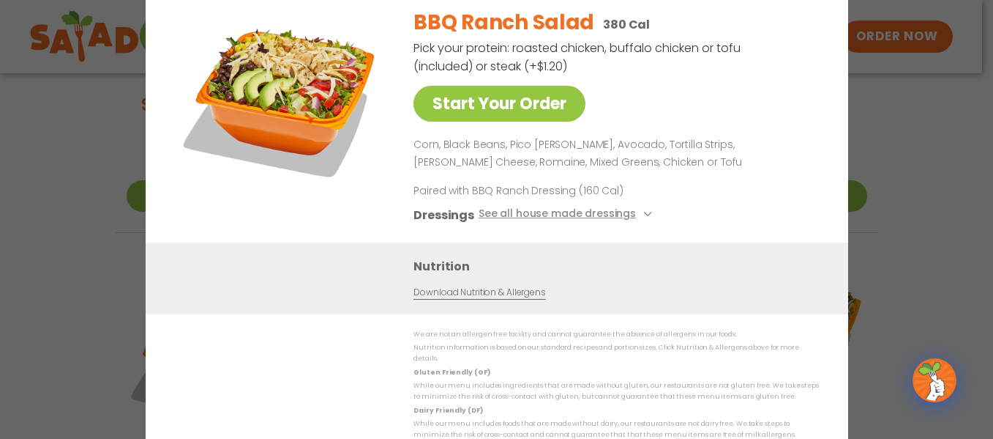 The image size is (993, 439). What do you see at coordinates (444, 214) in the screenshot?
I see `h3: Dressings` at bounding box center [444, 214].